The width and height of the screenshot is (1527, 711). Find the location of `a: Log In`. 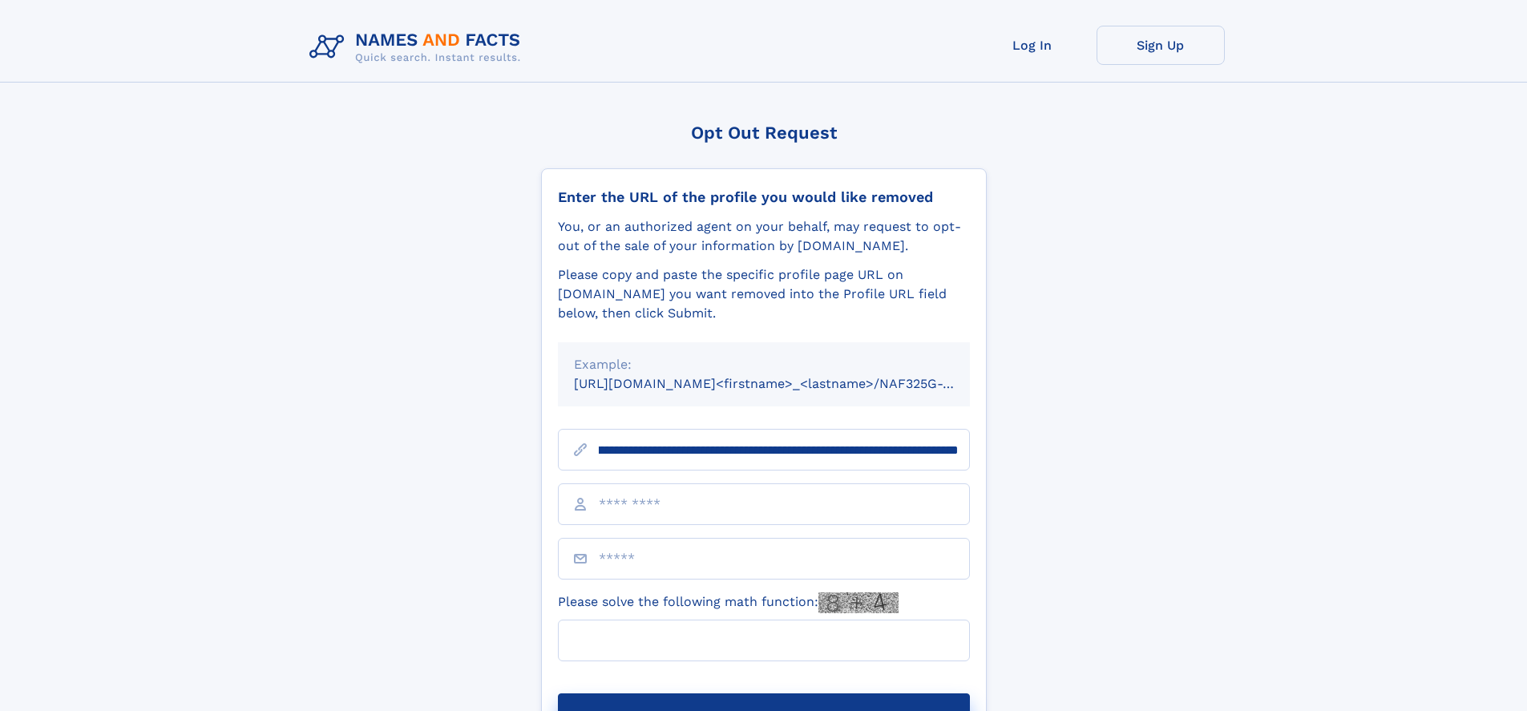

a: Log In is located at coordinates (1033, 45).